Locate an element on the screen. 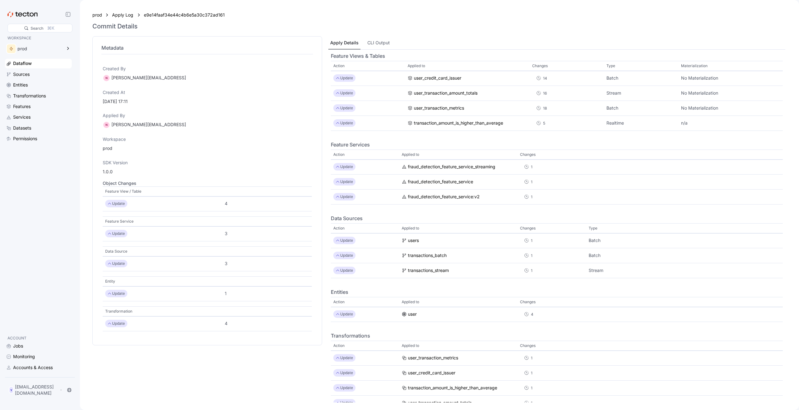 The image size is (799, 410). div: users is located at coordinates (413, 240).